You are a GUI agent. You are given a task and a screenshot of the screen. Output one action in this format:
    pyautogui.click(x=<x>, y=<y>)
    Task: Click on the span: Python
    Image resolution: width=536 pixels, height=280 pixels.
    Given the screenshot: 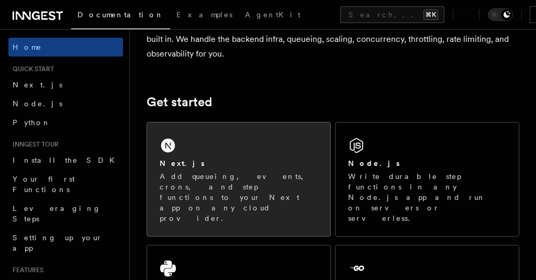 What is the action you would take?
    pyautogui.click(x=31, y=122)
    